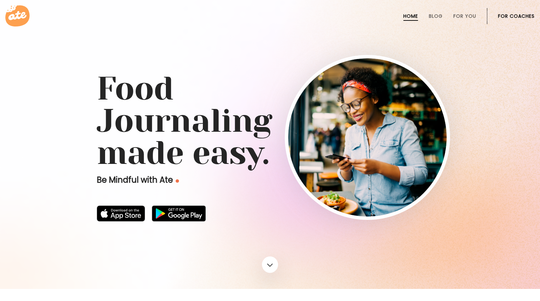 The image size is (540, 301). Describe the element at coordinates (191, 180) in the screenshot. I see `p: Be Mindful with Ate` at that location.